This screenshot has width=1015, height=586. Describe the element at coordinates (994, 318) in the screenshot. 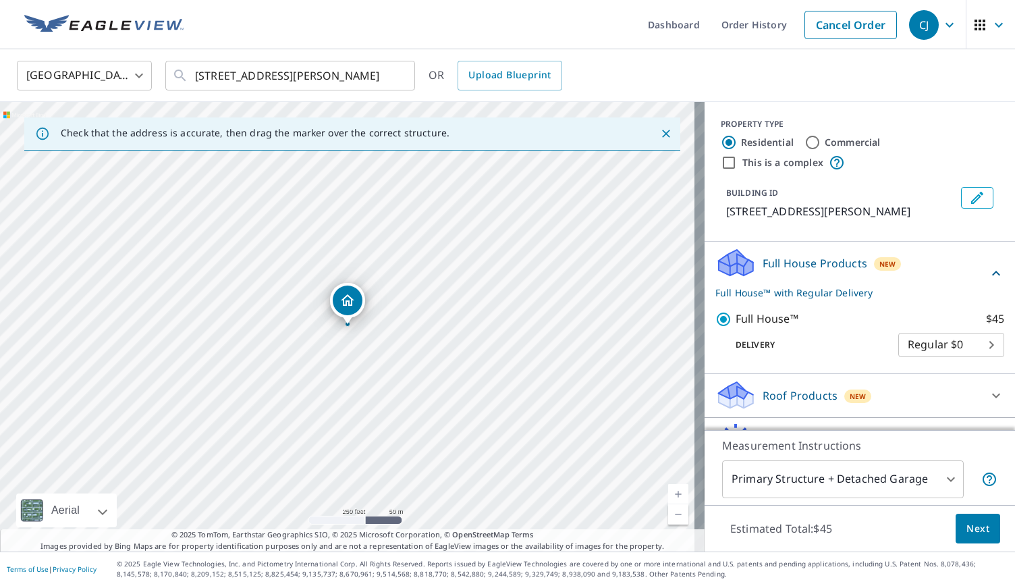

I see `p: $45` at that location.